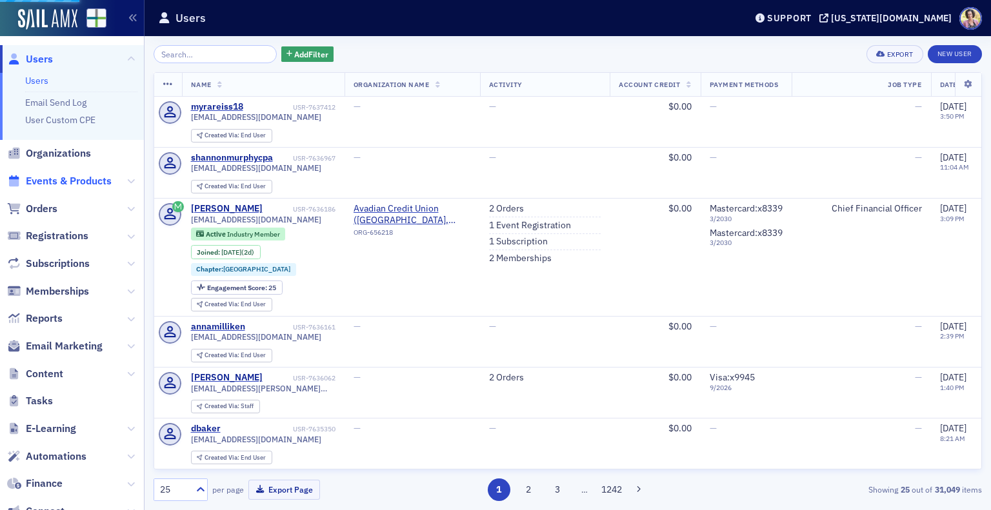 Image resolution: width=991 pixels, height=510 pixels. I want to click on span: Users, so click(39, 59).